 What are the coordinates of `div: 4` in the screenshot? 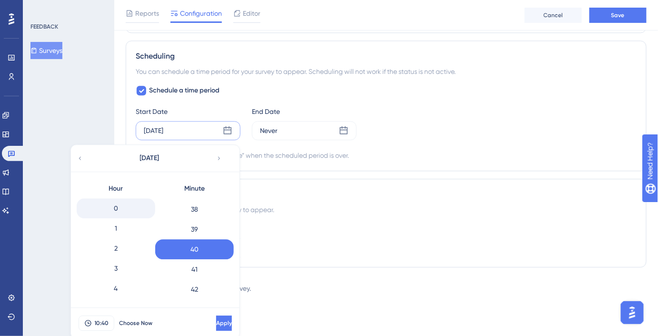 It's located at (116, 288).